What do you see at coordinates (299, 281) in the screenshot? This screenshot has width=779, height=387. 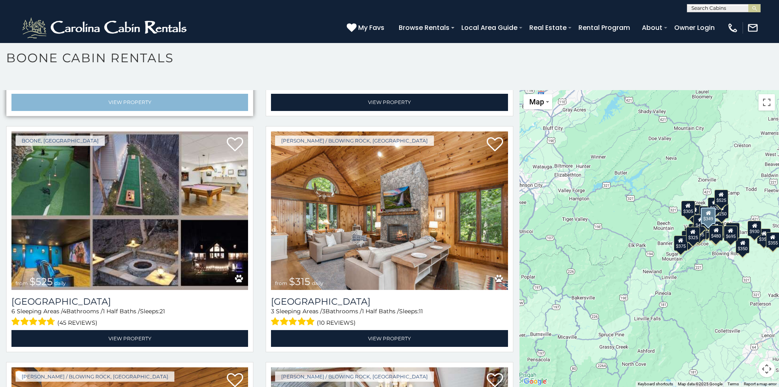 I see `span: $315` at bounding box center [299, 281].